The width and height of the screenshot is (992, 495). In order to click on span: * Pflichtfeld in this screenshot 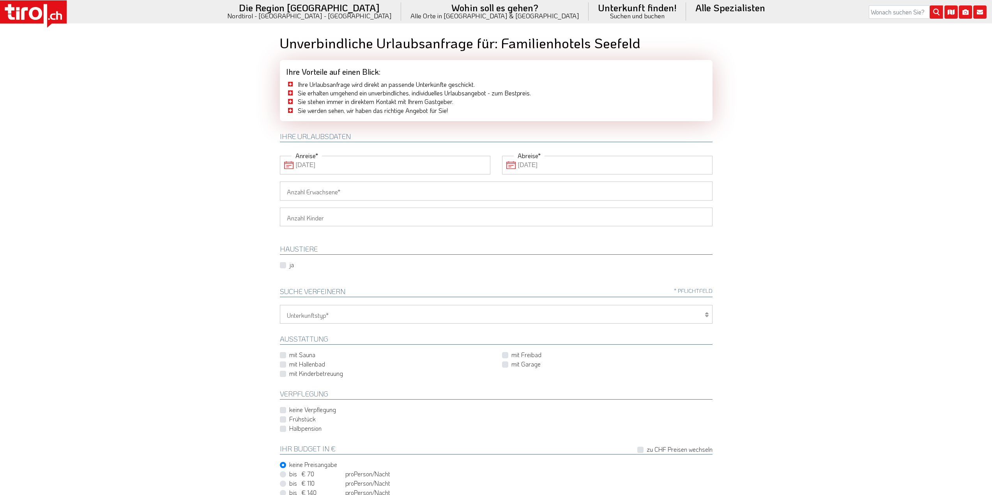, I will do `click(693, 291)`.